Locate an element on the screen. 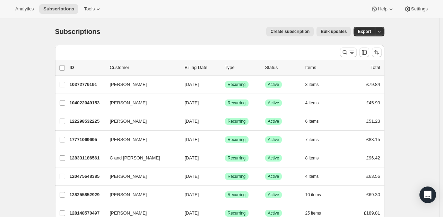  span: £189.81 is located at coordinates (372, 213).